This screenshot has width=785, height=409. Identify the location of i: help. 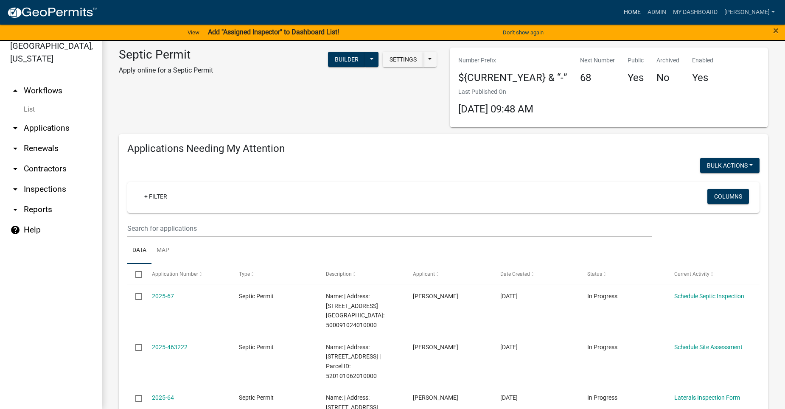
(15, 230).